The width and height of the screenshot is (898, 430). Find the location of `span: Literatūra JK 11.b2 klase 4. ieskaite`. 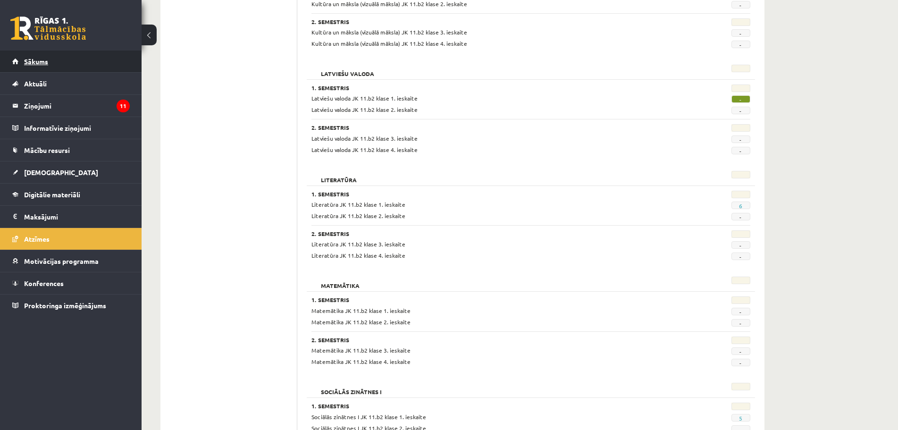

span: Literatūra JK 11.b2 klase 4. ieskaite is located at coordinates (358, 255).